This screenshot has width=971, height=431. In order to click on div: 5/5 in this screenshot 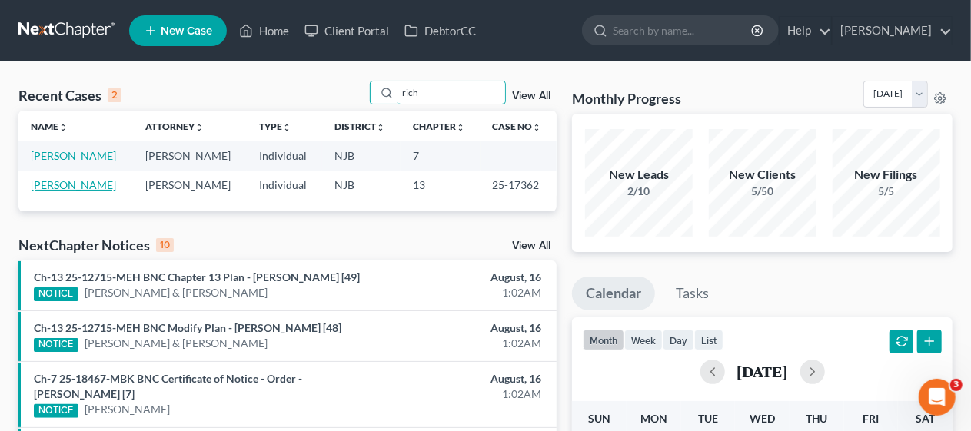, I will do `click(886, 191)`.